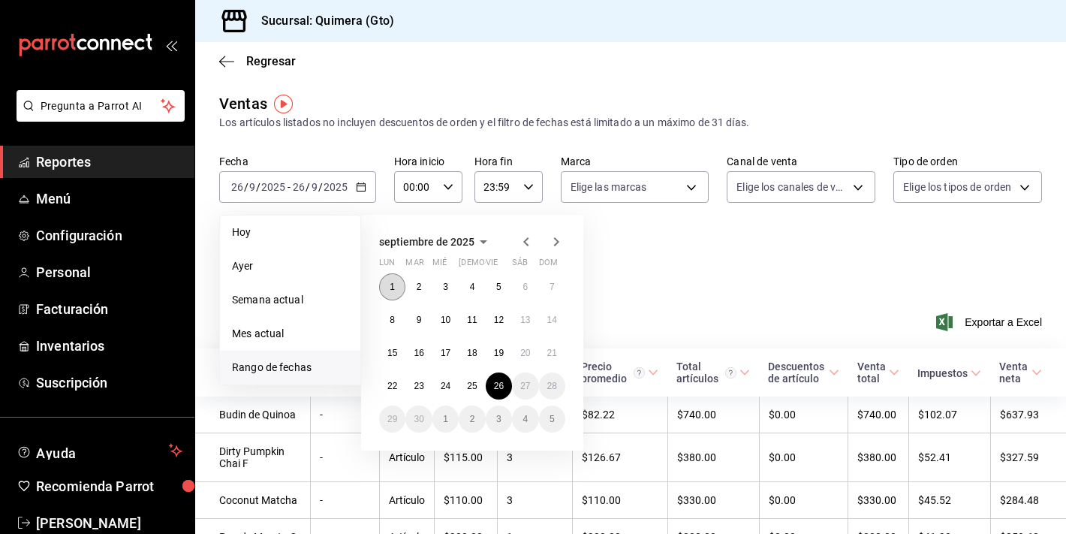 The height and width of the screenshot is (534, 1066). What do you see at coordinates (418, 287) in the screenshot?
I see `button: 2 de septiembre de 2025` at bounding box center [418, 287].